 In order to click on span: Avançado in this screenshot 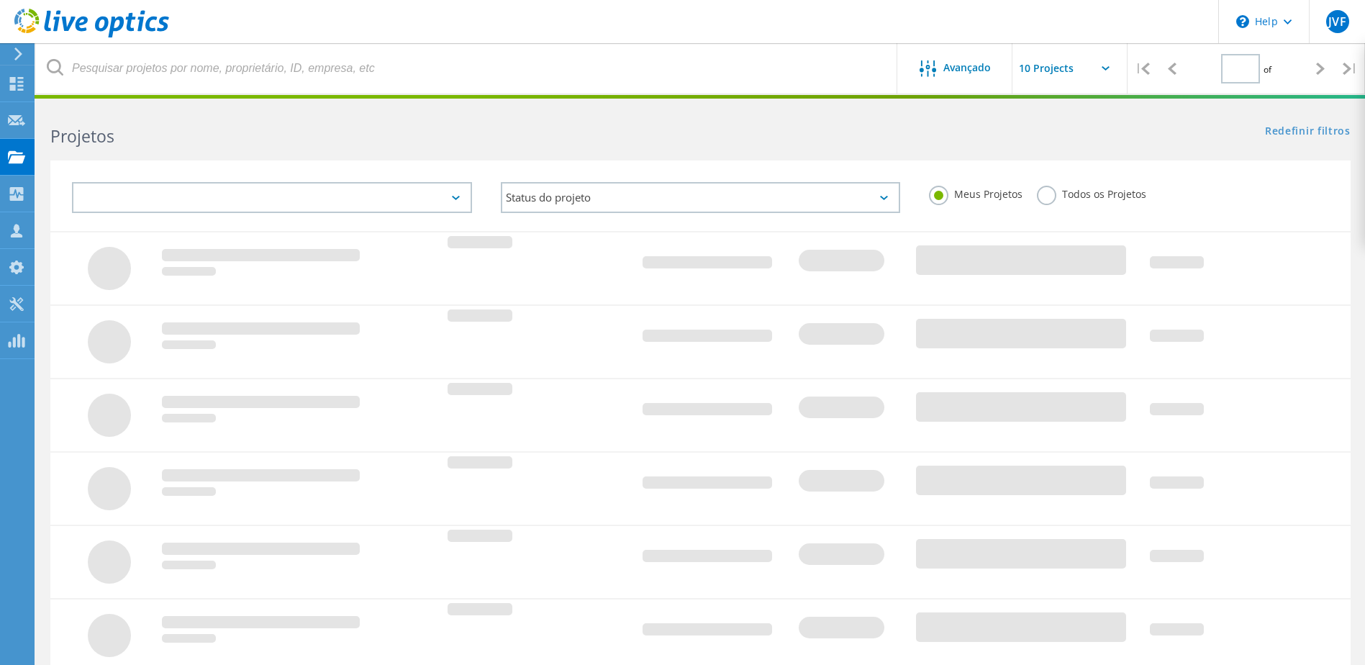, I will do `click(967, 68)`.